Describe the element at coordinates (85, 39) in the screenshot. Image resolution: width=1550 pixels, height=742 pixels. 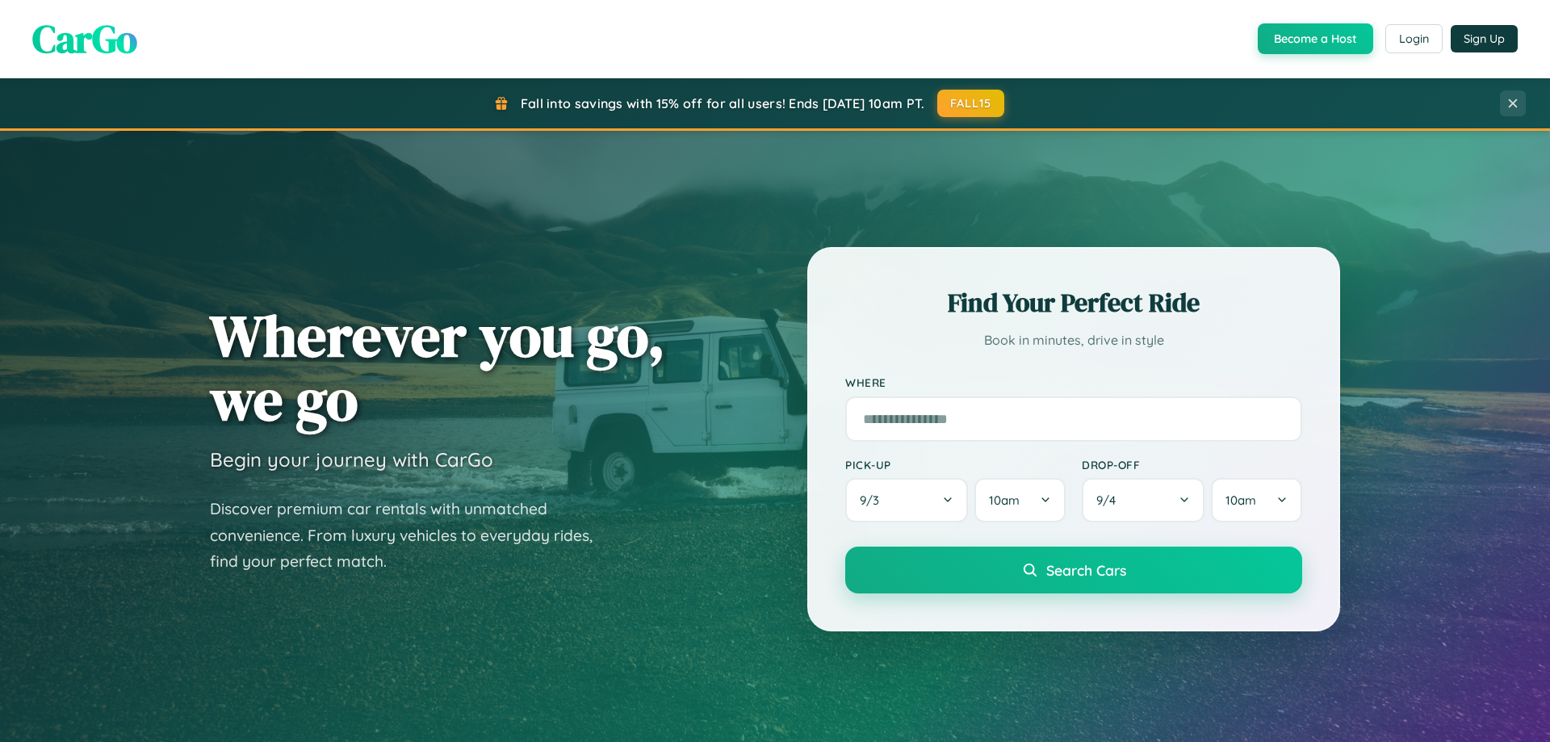
I see `span: CarGo` at that location.